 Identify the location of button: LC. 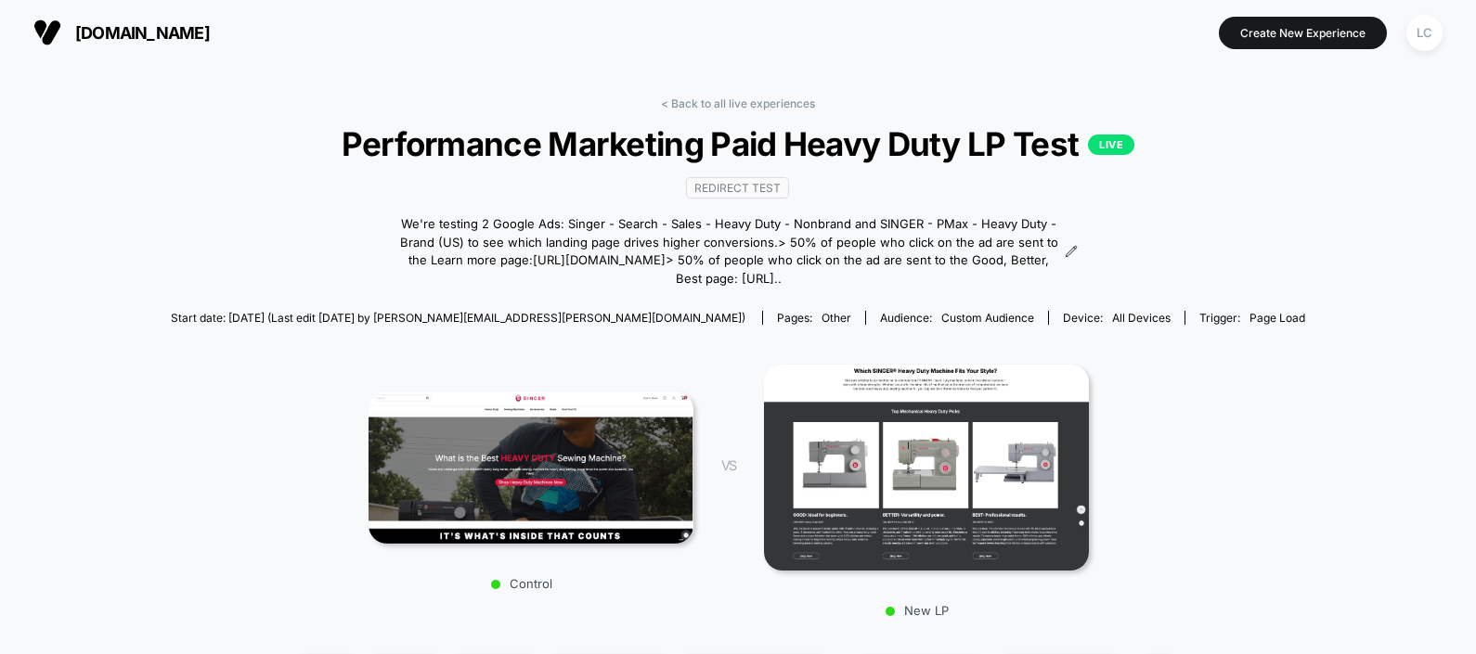
(1424, 32).